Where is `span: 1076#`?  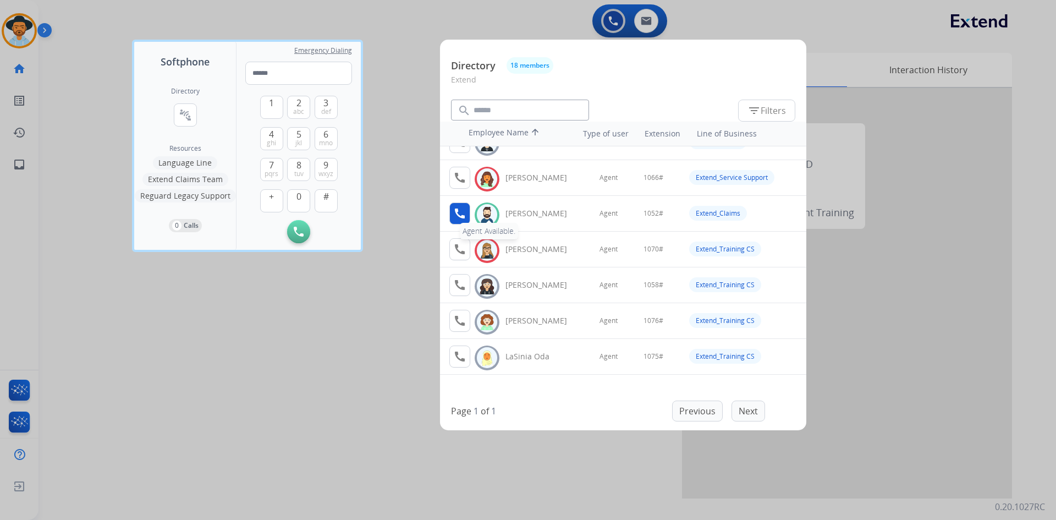 span: 1076# is located at coordinates (654, 321).